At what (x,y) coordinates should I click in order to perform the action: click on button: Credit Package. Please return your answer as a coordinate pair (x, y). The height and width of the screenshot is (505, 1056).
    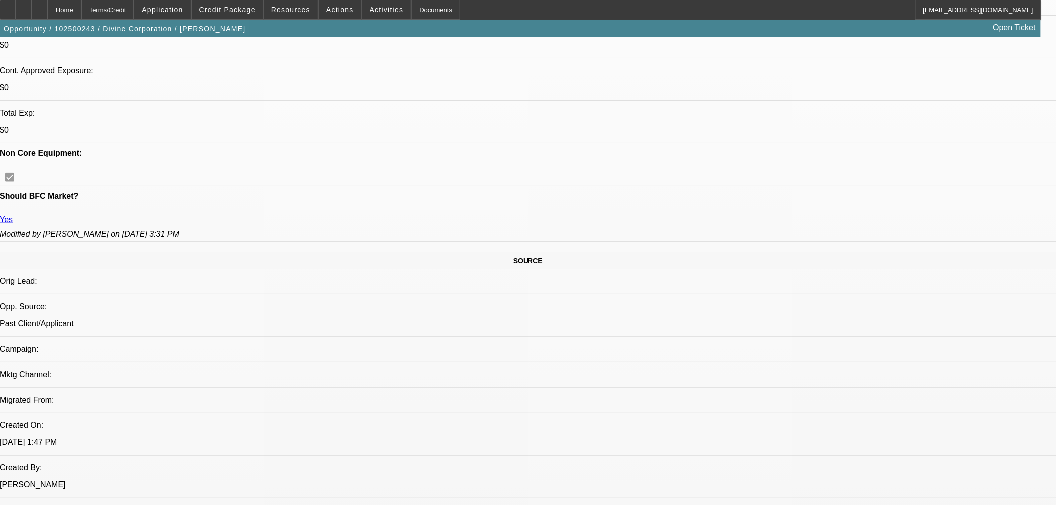
    Looking at the image, I should click on (227, 10).